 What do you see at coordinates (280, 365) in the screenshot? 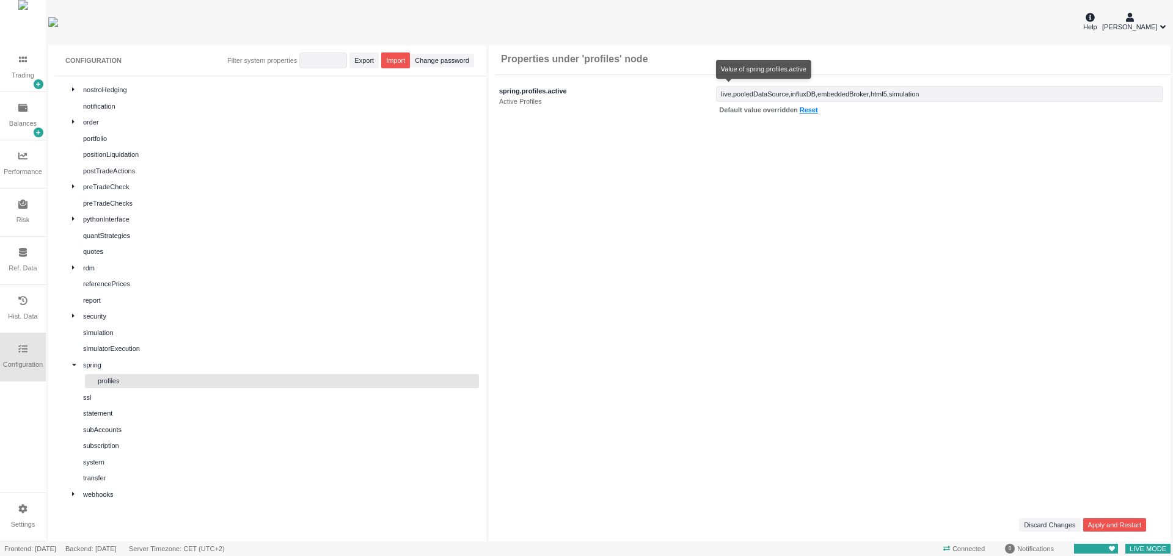
I see `div: spring` at bounding box center [280, 365].